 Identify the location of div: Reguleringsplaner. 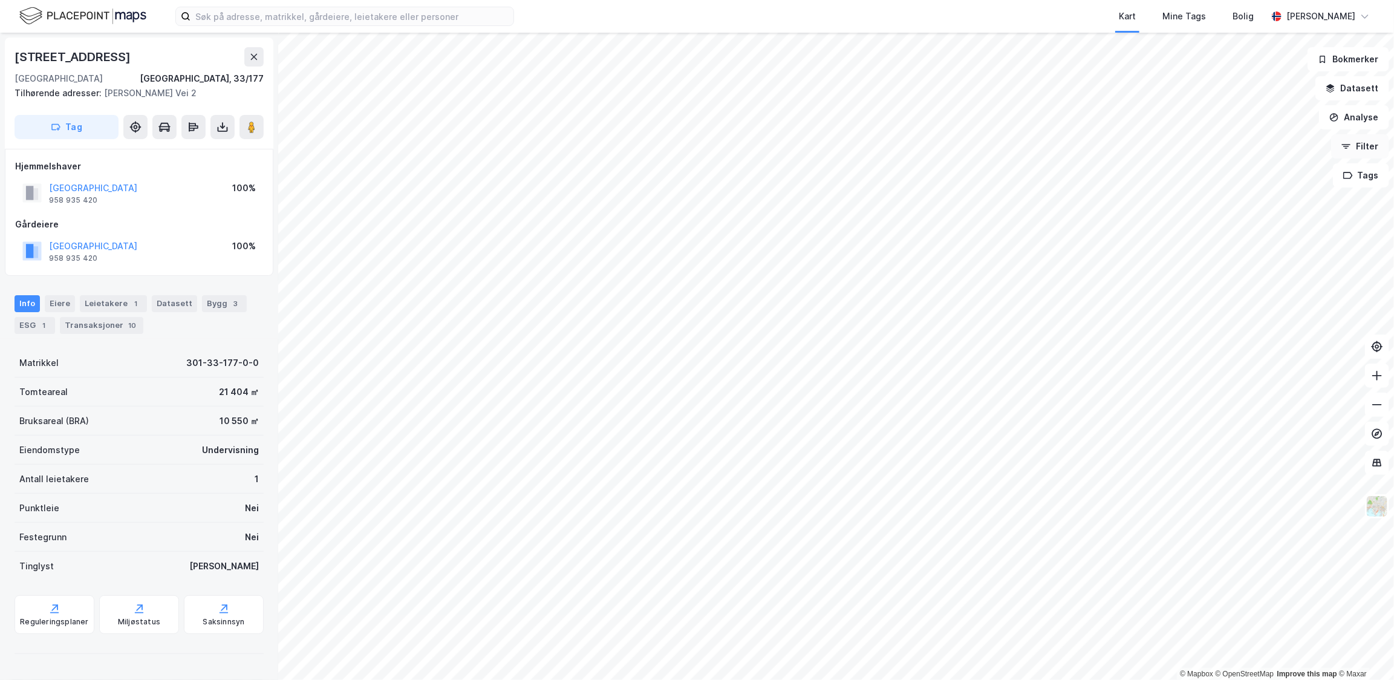
(54, 622).